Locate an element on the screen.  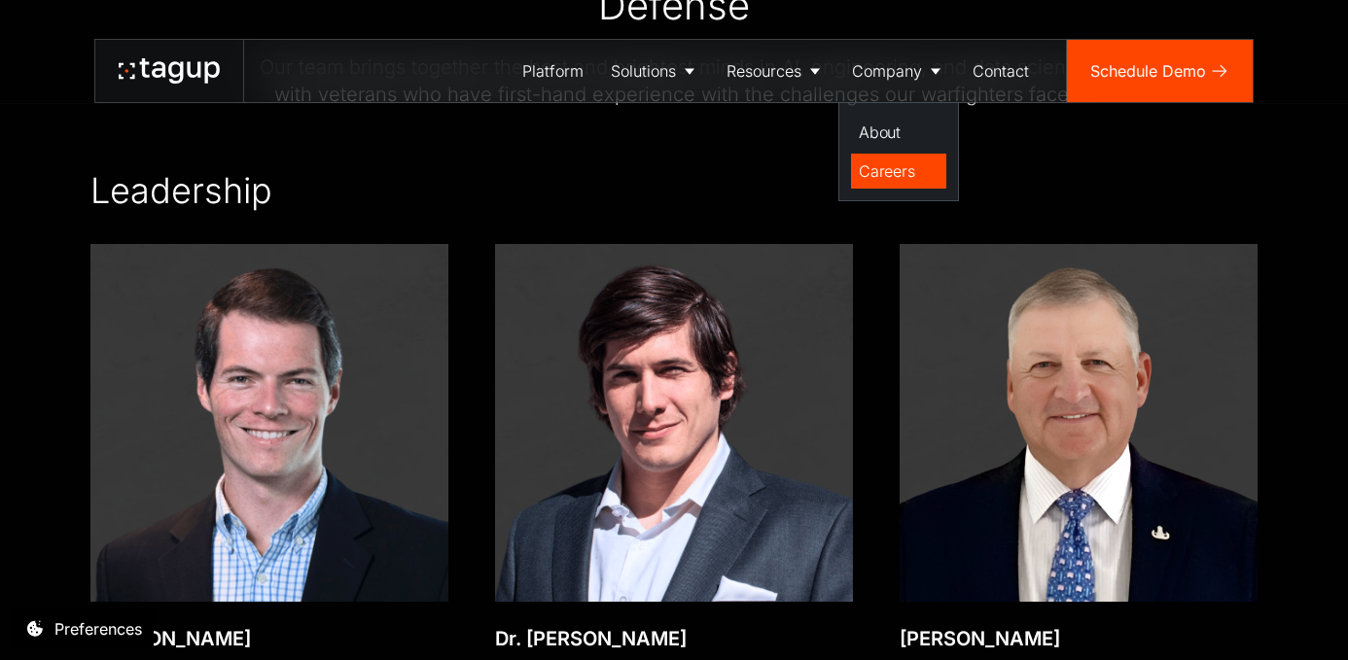
a: Company is located at coordinates (898, 71).